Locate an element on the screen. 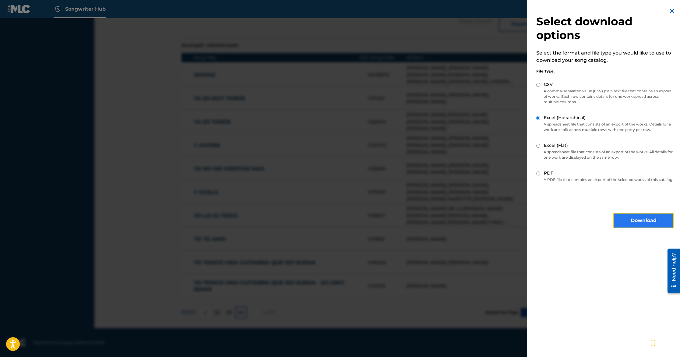 The image size is (680, 357). label: Excel (Flat) is located at coordinates (555, 145).